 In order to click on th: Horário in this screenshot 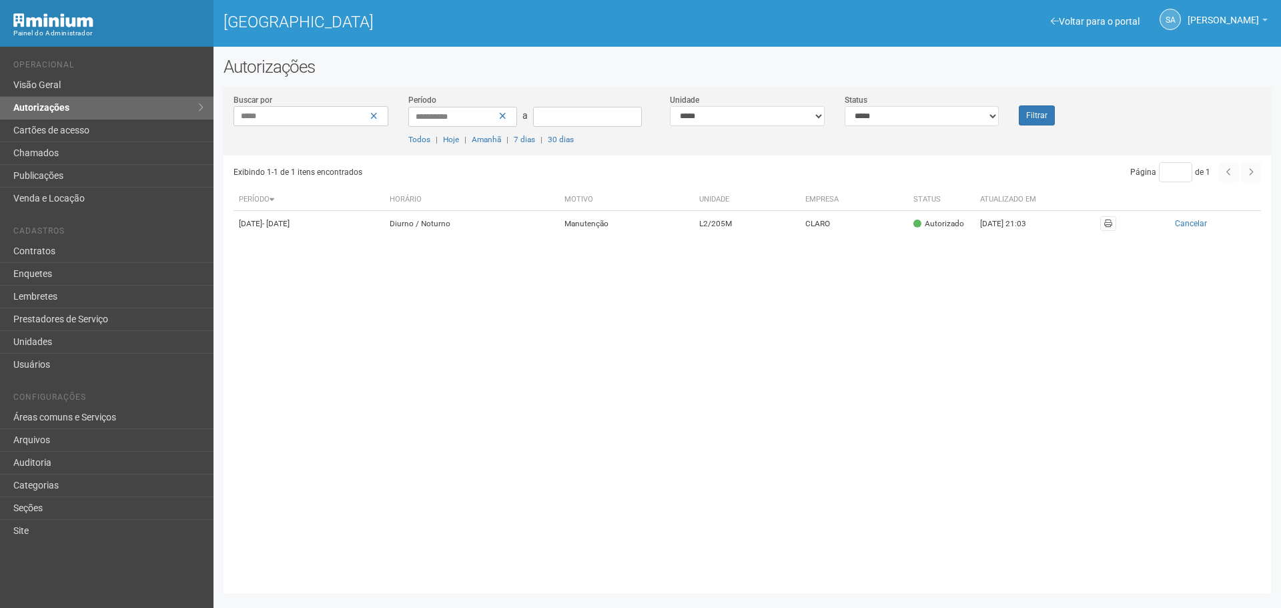, I will do `click(472, 200)`.